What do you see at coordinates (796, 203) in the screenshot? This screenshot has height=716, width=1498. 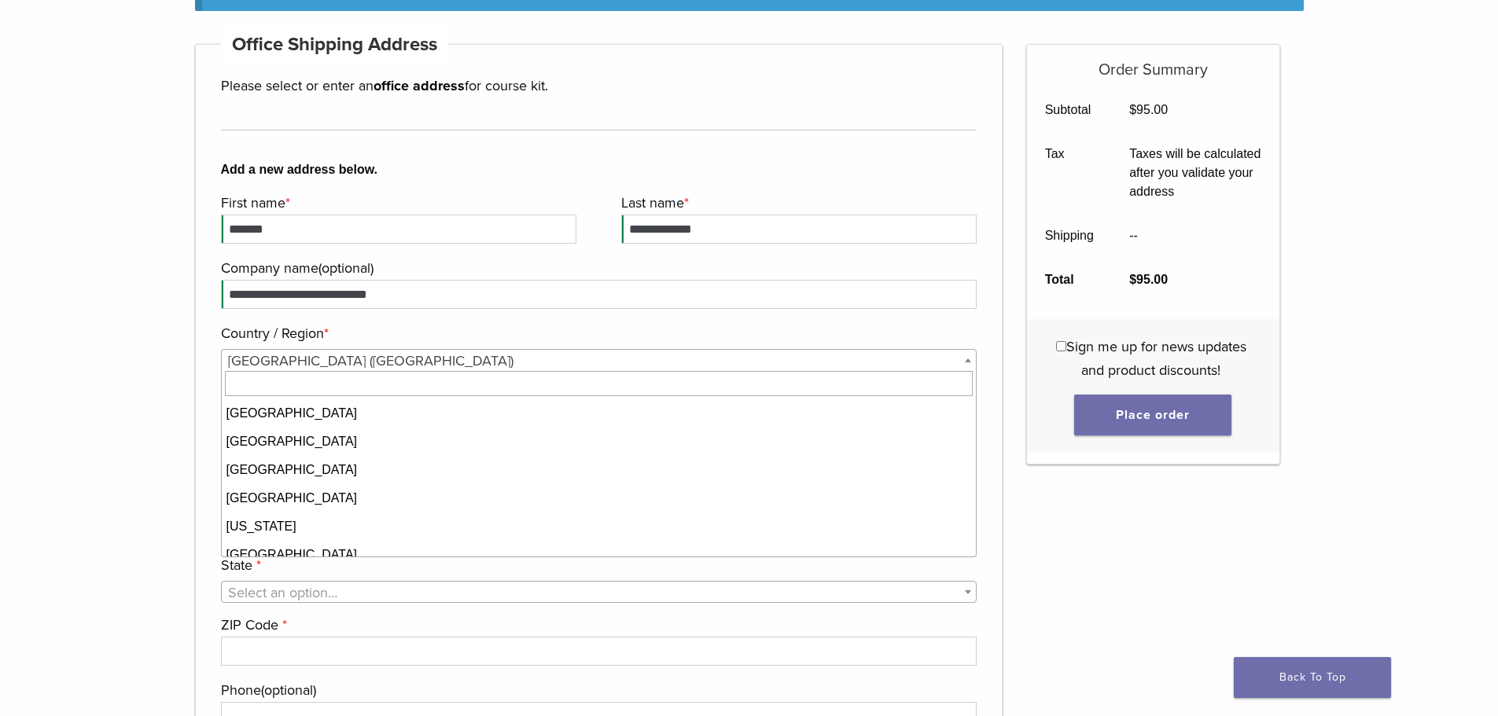 I see `label: Last name` at bounding box center [796, 203].